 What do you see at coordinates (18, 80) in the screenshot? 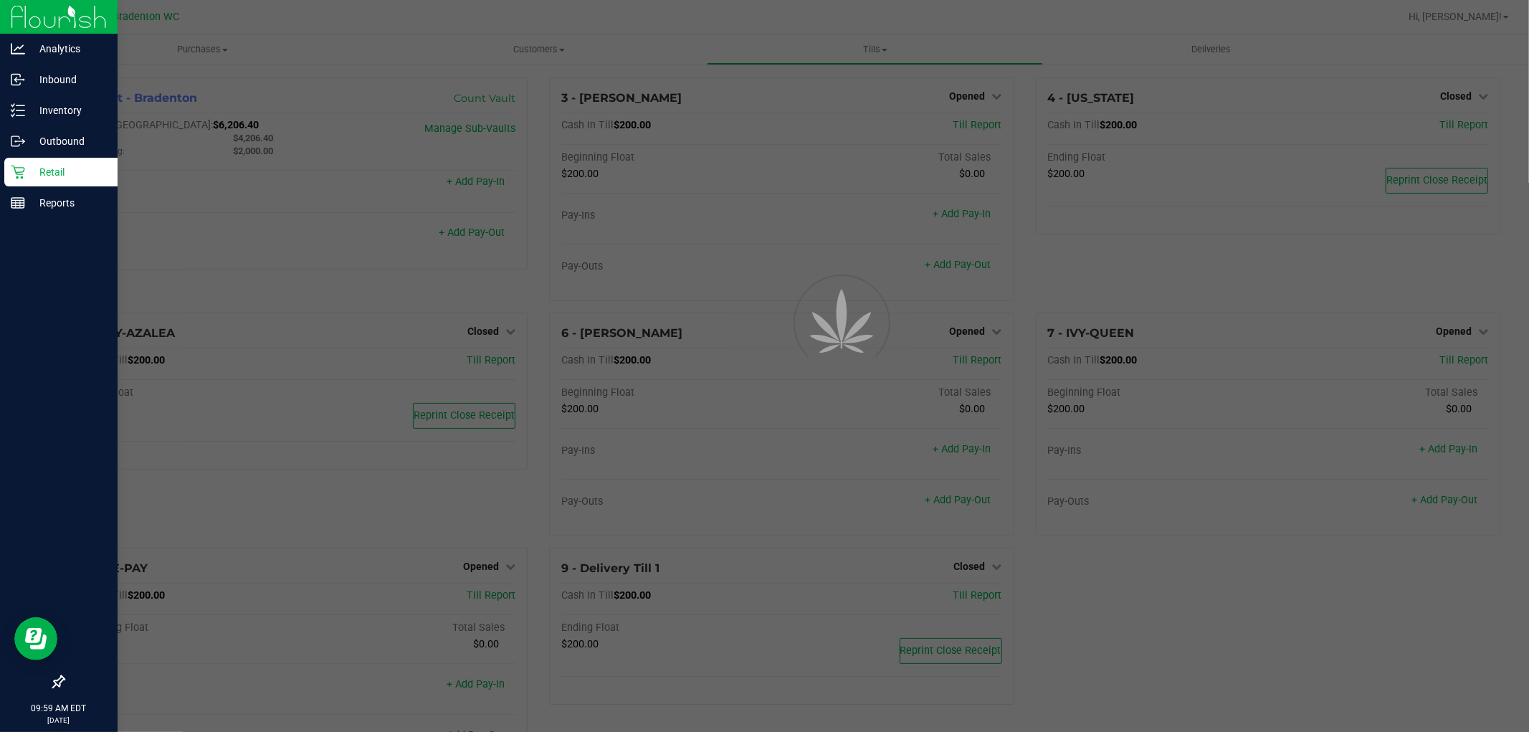
I see `inline-svg: Inbound` at bounding box center [18, 80].